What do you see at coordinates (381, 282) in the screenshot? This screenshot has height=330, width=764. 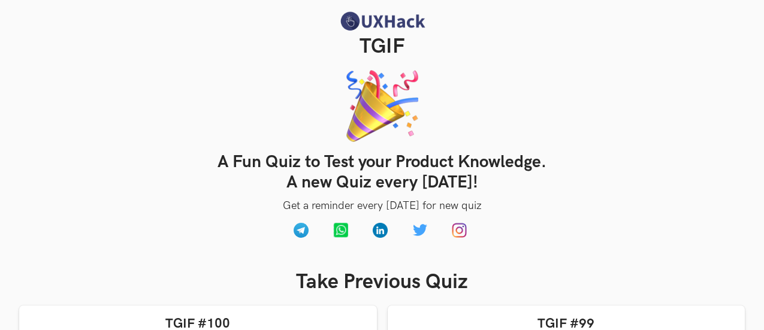 I see `h2: Take Previous Quiz` at bounding box center [381, 282].